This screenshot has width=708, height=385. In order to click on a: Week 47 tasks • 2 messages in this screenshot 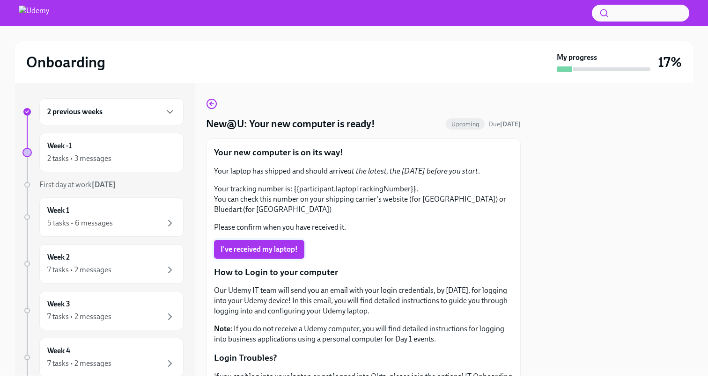, I will do `click(103, 358)`.